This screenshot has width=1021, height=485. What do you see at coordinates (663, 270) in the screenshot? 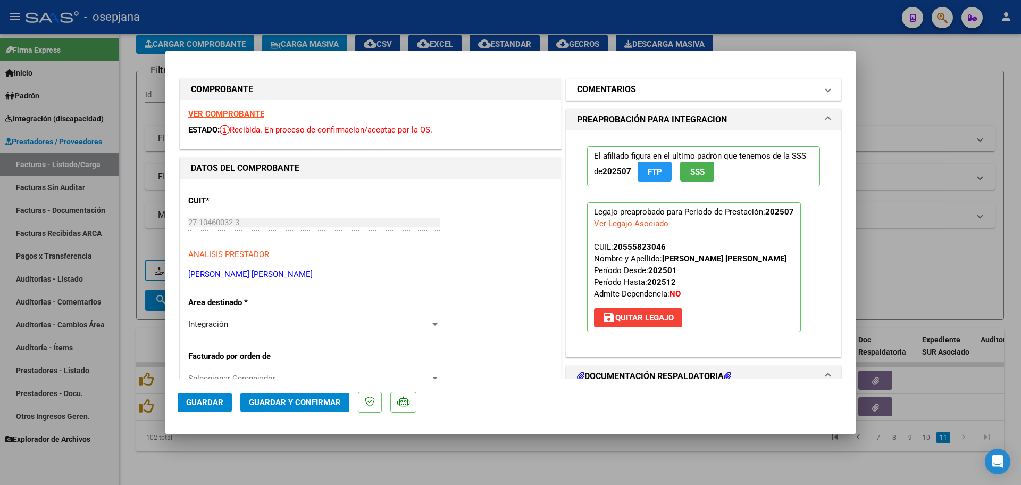
I see `strong: 202501` at bounding box center [663, 270].